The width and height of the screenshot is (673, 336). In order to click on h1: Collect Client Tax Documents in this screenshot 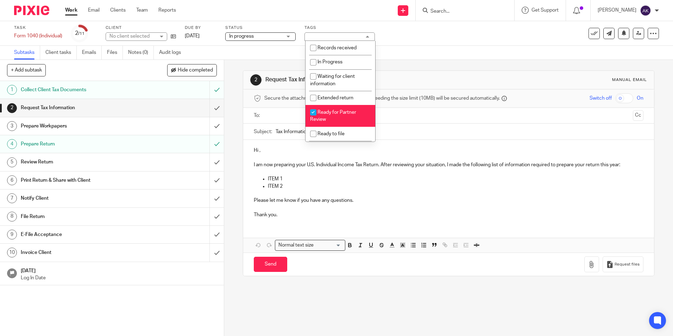, I will do `click(81, 90)`.